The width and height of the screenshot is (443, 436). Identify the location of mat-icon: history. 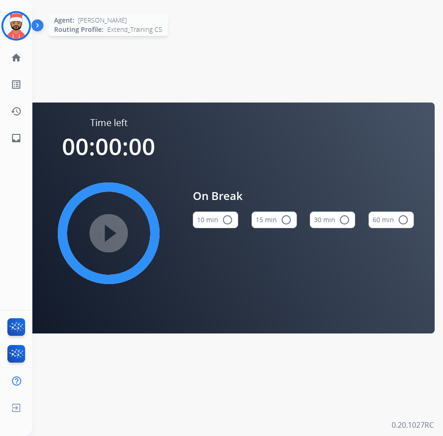
(16, 111).